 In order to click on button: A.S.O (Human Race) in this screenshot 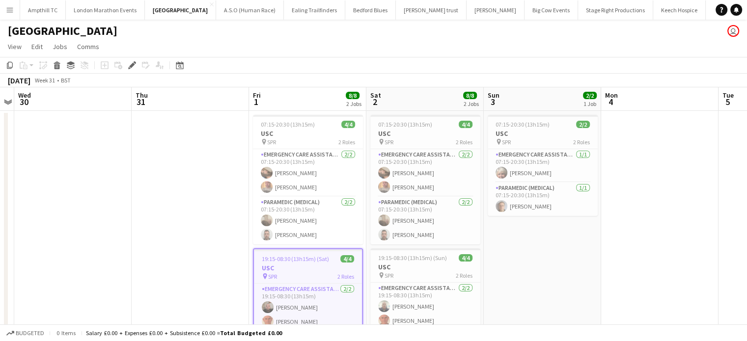, I will do `click(250, 10)`.